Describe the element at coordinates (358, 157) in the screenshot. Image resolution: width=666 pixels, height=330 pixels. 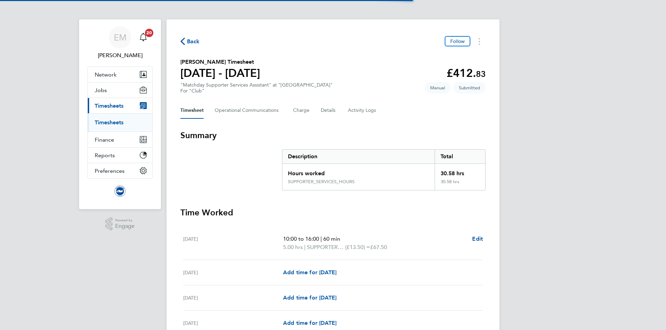
I see `div: Description` at that location.